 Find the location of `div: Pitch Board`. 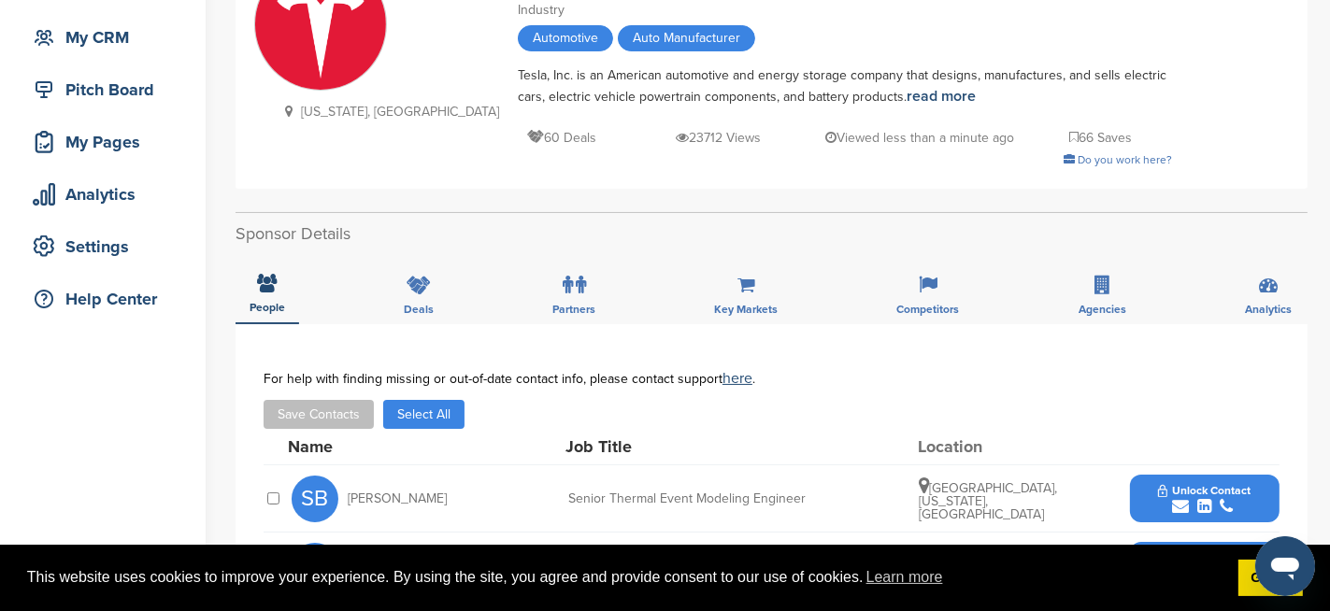

div: Pitch Board is located at coordinates (107, 90).